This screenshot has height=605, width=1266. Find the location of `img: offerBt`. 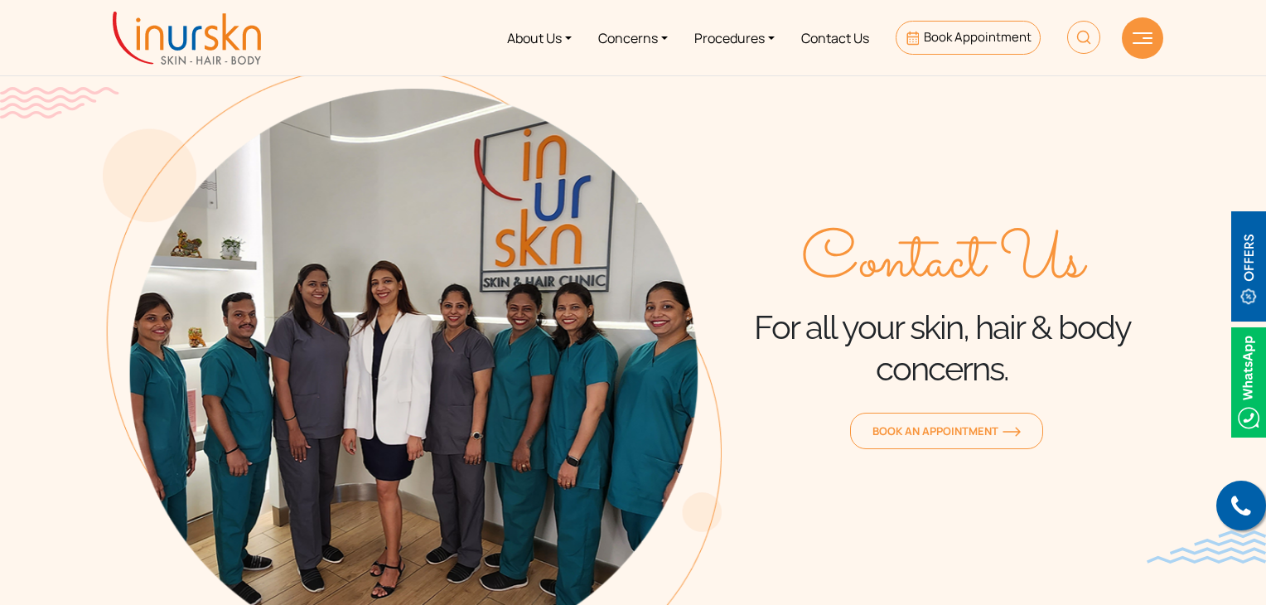

img: offerBt is located at coordinates (1249, 266).